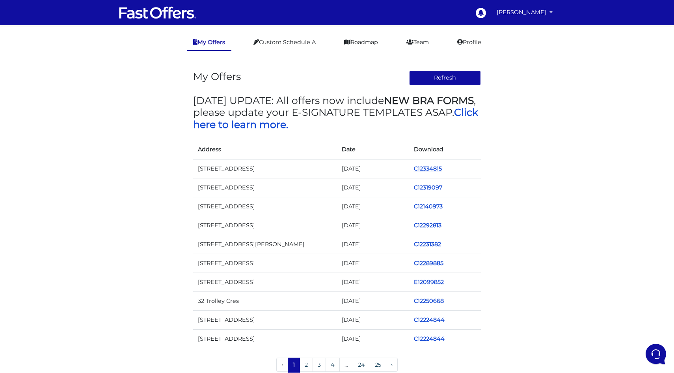 The width and height of the screenshot is (674, 373). What do you see at coordinates (294, 365) in the screenshot?
I see `span: 1` at bounding box center [294, 365].